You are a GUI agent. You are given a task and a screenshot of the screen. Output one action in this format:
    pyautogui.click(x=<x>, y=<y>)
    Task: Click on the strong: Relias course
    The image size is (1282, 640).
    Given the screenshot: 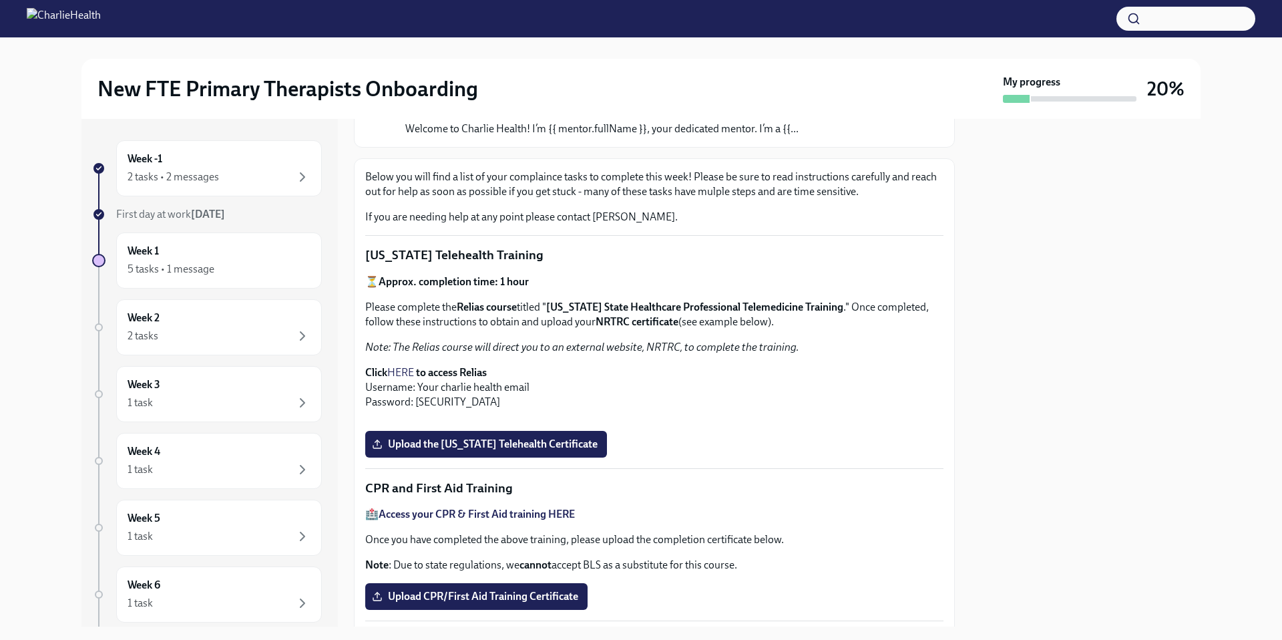 What is the action you would take?
    pyautogui.click(x=487, y=306)
    